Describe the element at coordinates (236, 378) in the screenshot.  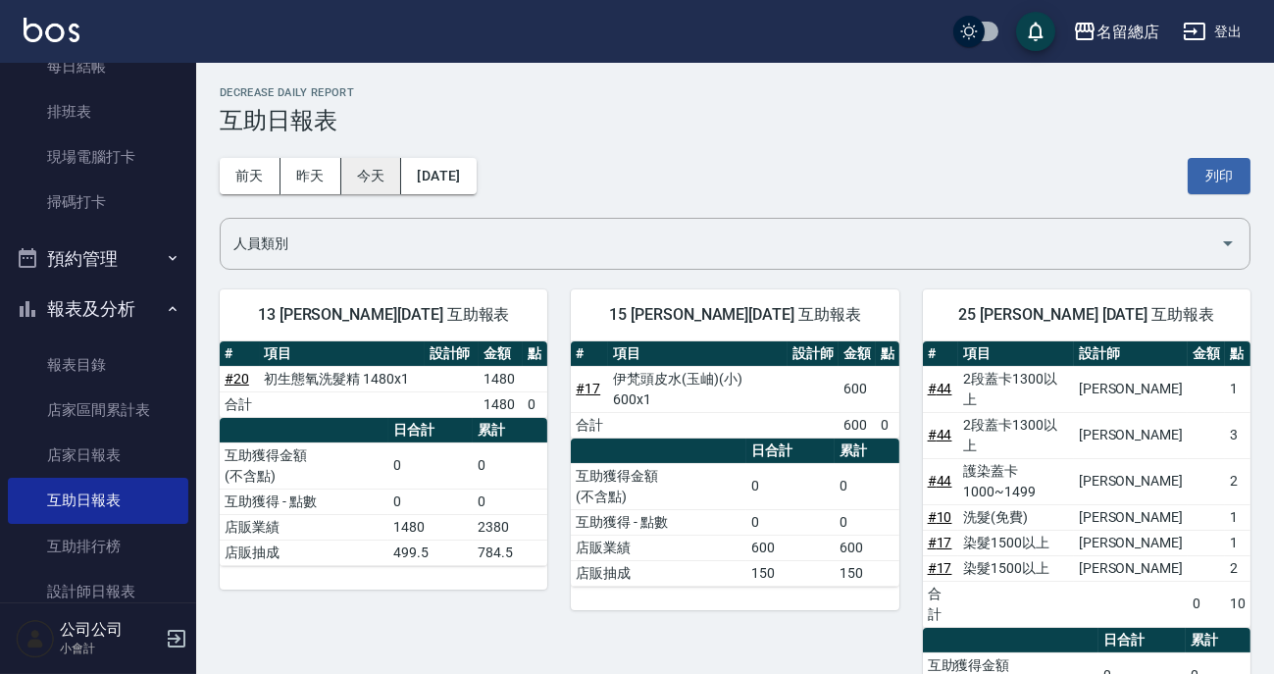
I see `a: #20` at that location.